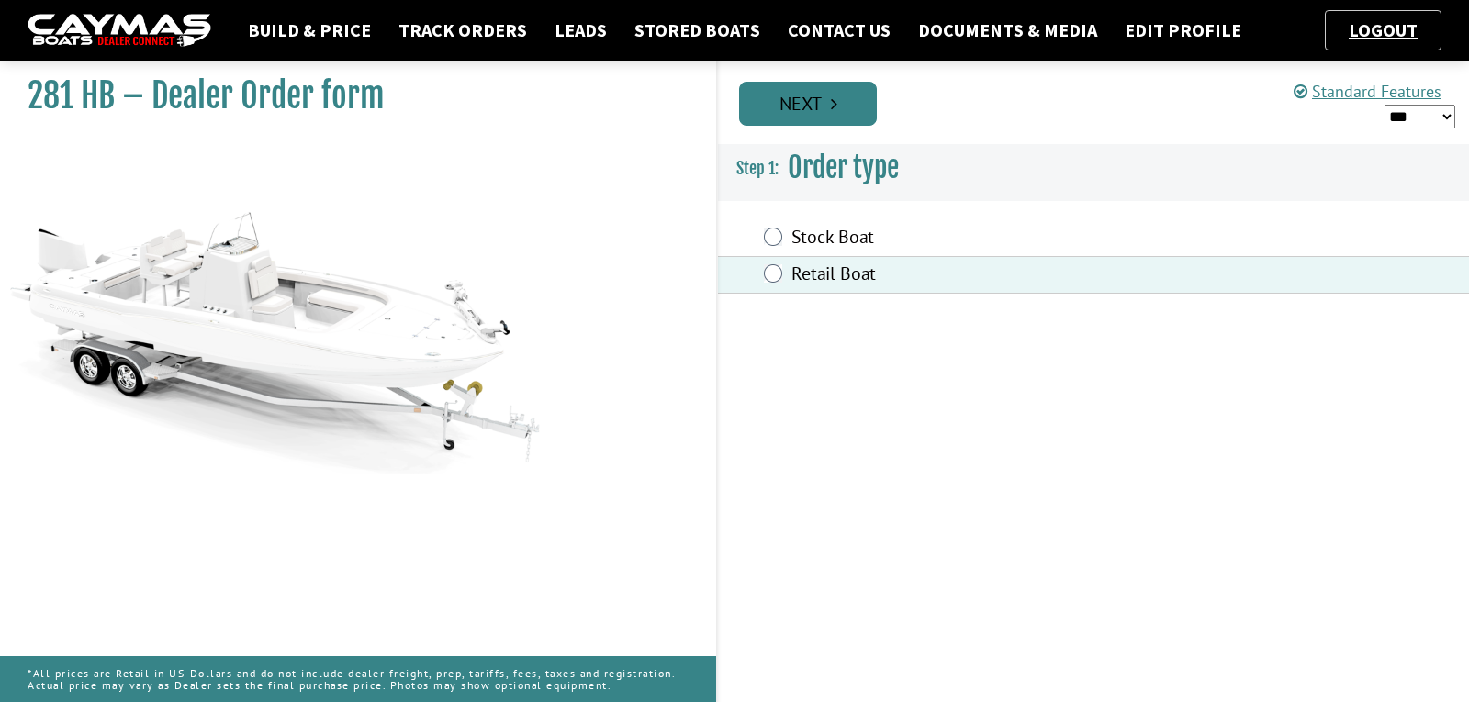 This screenshot has height=702, width=1469. What do you see at coordinates (697, 30) in the screenshot?
I see `a: Stored Boats` at bounding box center [697, 30].